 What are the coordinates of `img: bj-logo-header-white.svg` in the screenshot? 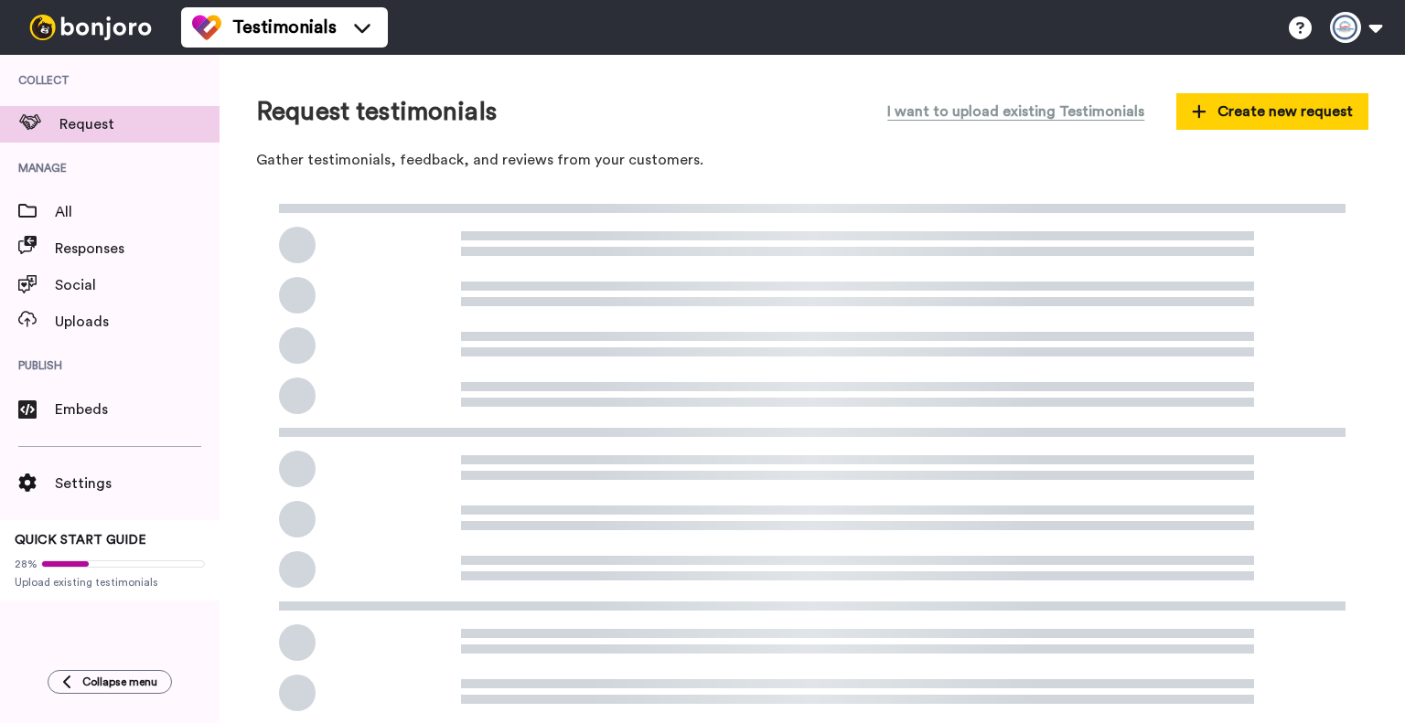 It's located at (91, 27).